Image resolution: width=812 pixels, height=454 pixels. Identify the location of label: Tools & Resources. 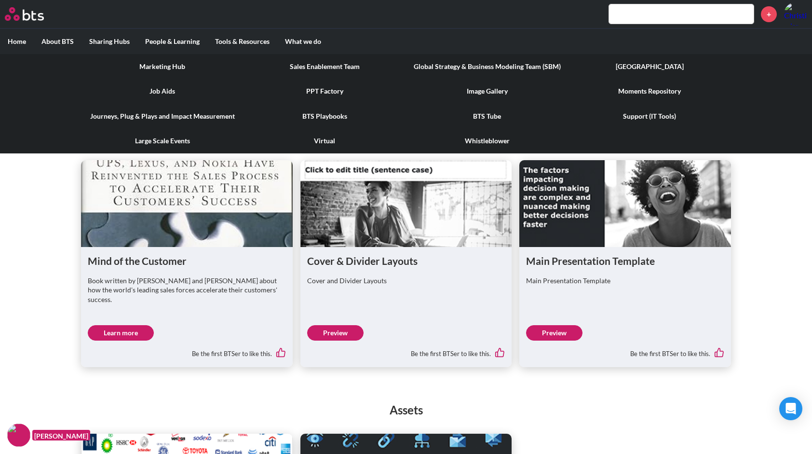
(242, 41).